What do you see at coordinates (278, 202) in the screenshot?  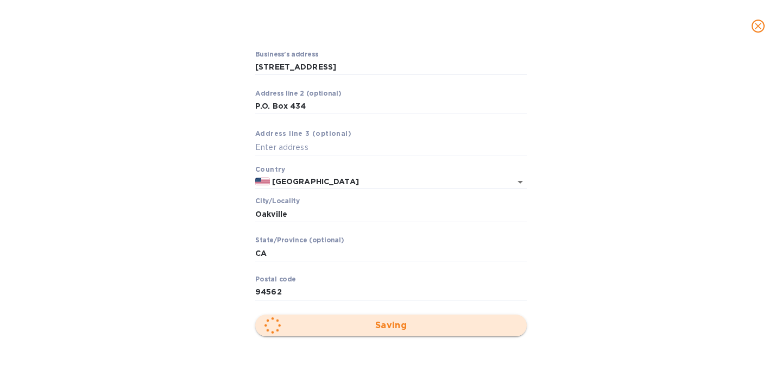 I see `label: Сity/Locаlity` at bounding box center [278, 202].